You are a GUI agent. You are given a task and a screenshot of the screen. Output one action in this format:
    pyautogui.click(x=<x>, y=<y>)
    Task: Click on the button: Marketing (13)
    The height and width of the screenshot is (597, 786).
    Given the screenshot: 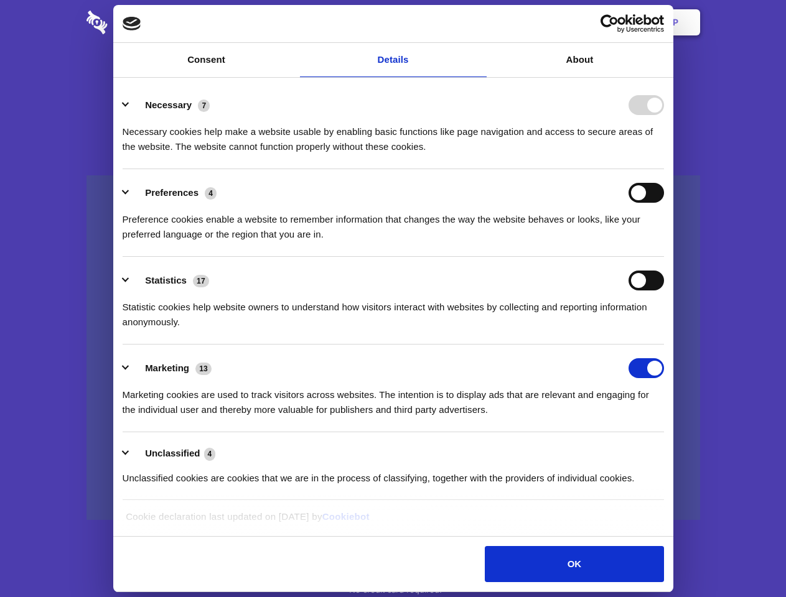 What is the action you would take?
    pyautogui.click(x=171, y=368)
    